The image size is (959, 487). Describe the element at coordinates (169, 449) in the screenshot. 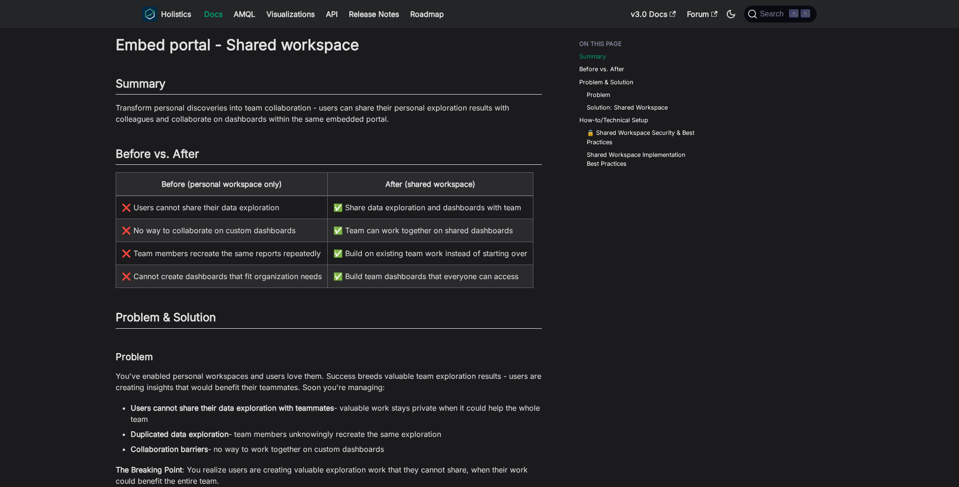

I see `strong: Collaboration barriers` at that location.